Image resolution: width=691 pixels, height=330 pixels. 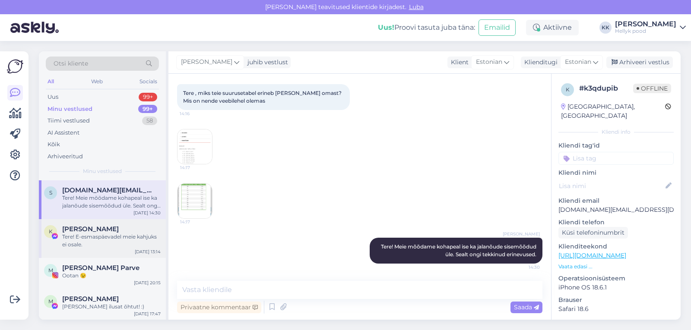 I want to click on div: All, so click(x=51, y=82).